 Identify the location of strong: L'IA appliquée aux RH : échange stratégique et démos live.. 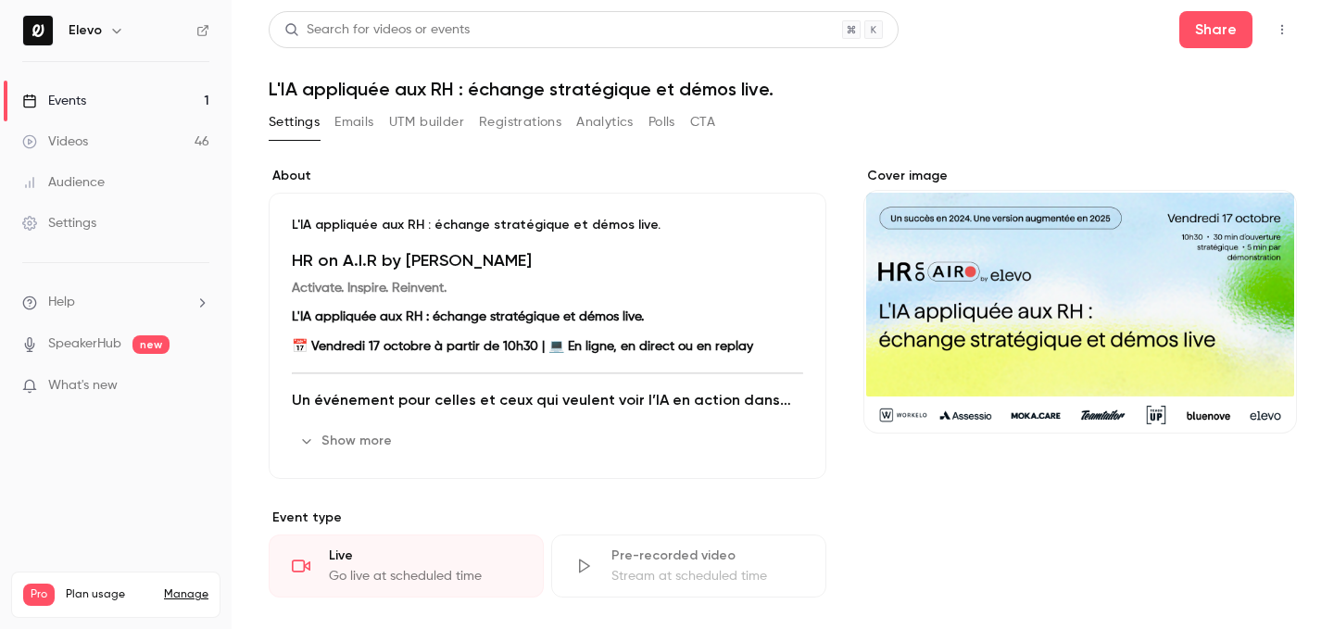
(468, 317).